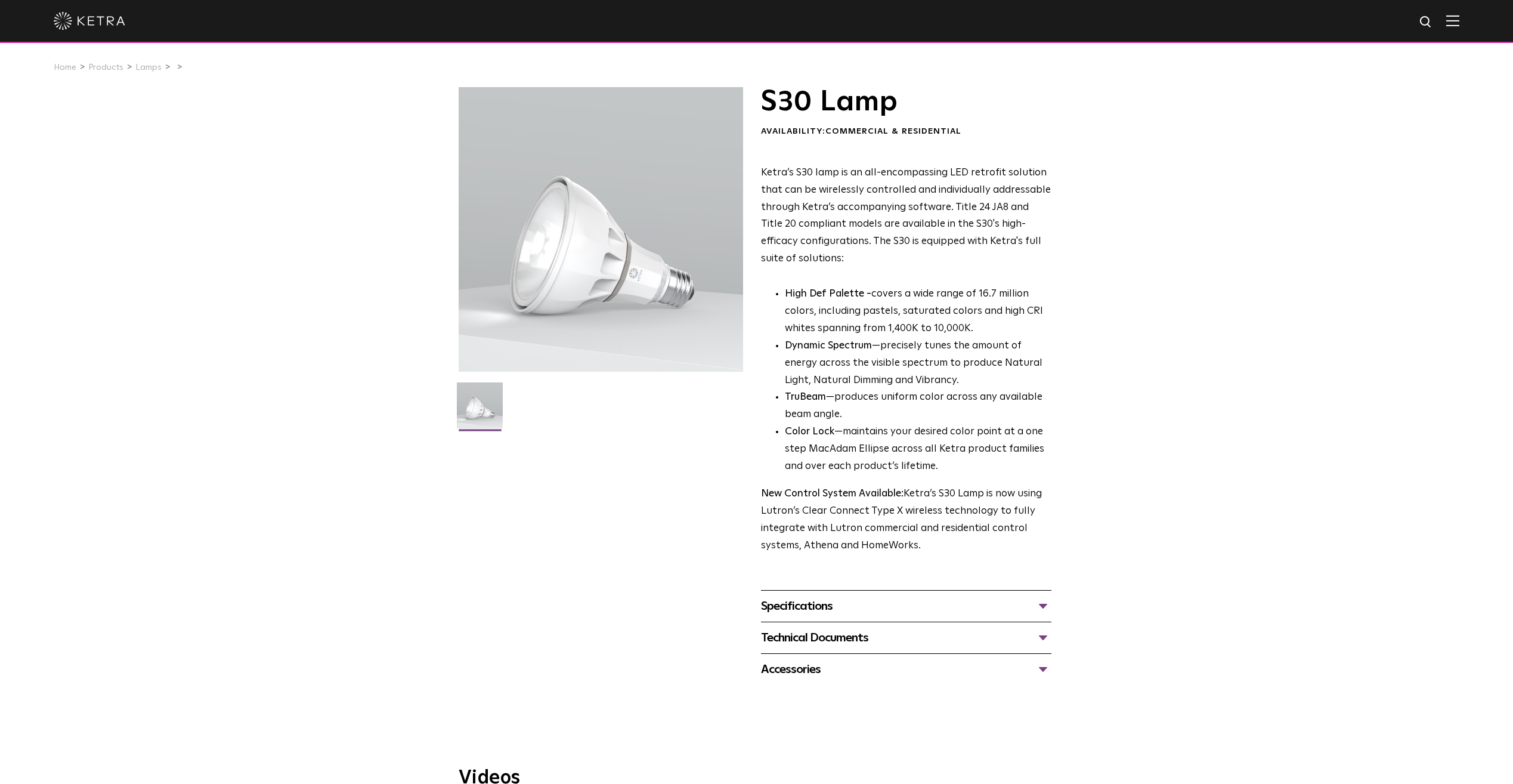  Describe the element at coordinates (829, 345) in the screenshot. I see `strong: Dynamic Spectrum` at that location.